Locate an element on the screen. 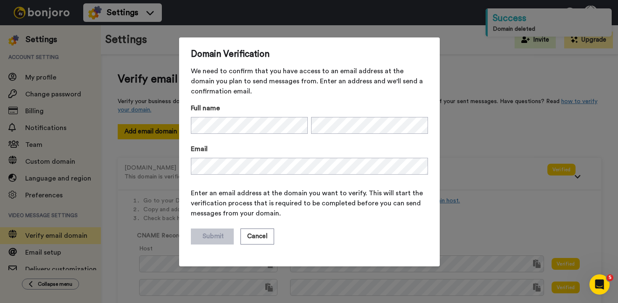  label: Email is located at coordinates (309, 149).